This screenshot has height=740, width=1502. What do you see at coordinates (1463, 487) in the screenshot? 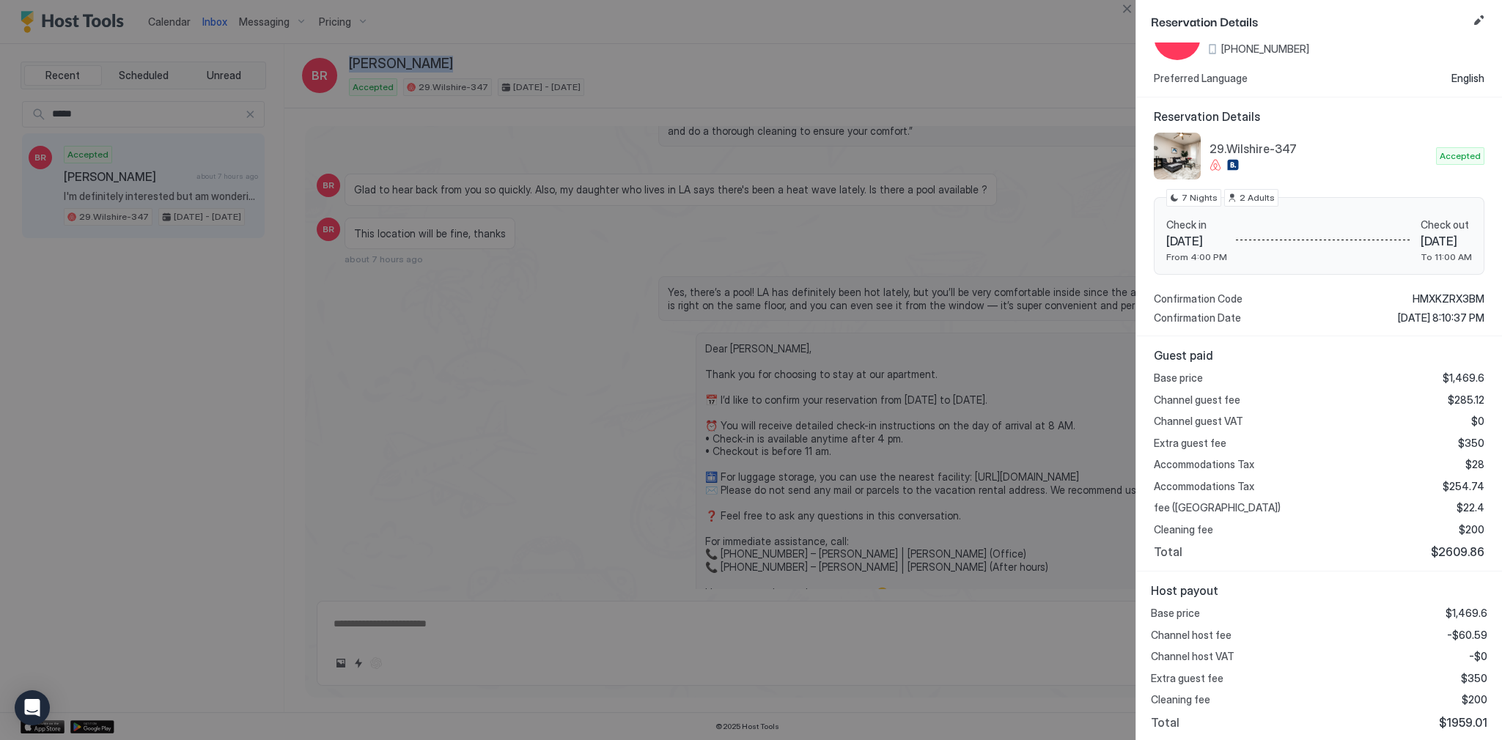
I see `span: $254.74` at bounding box center [1463, 487].